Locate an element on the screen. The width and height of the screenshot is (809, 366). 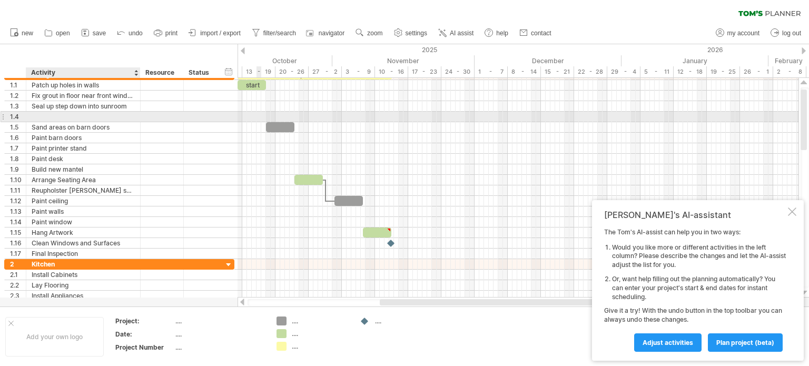
a: help is located at coordinates (497, 33).